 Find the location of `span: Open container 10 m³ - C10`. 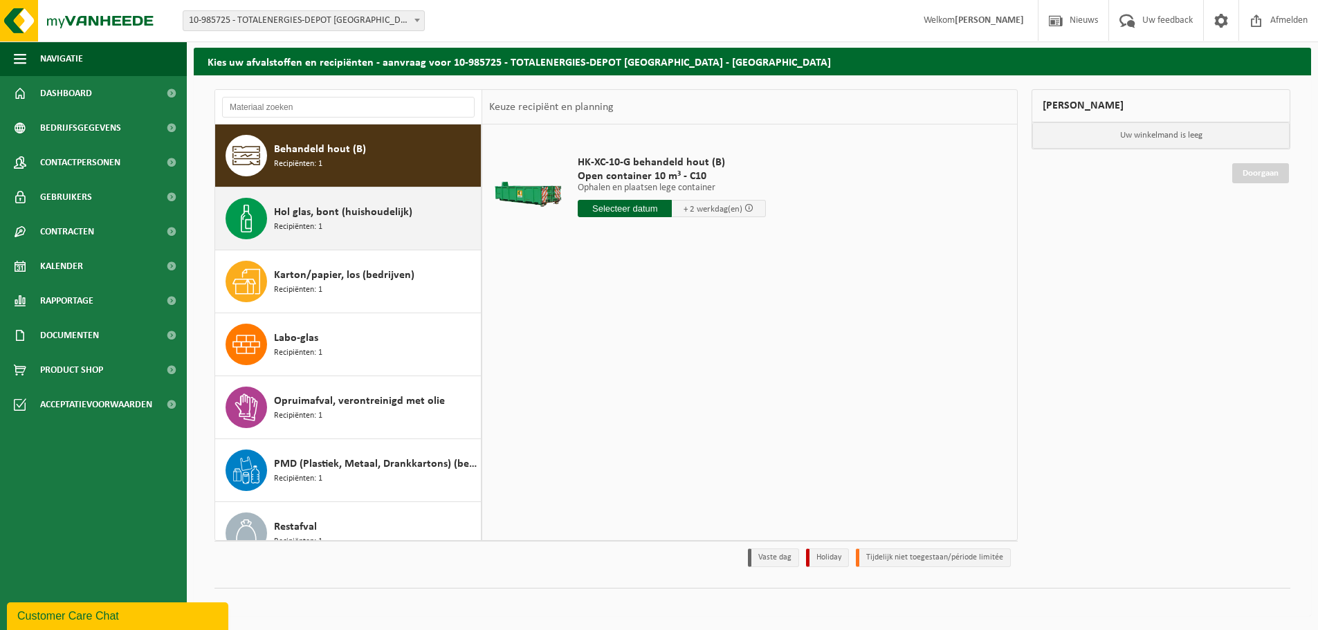

span: Open container 10 m³ - C10 is located at coordinates (672, 176).